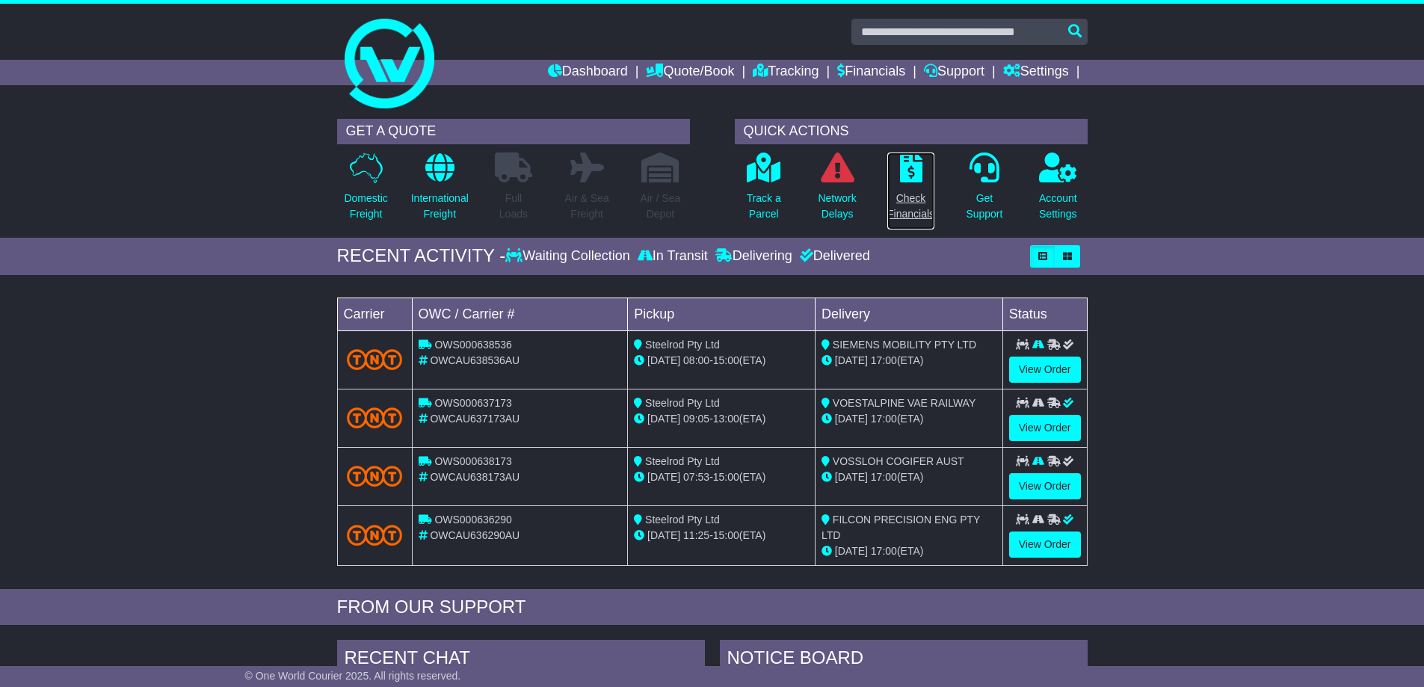 The width and height of the screenshot is (1424, 687). What do you see at coordinates (904, 403) in the screenshot?
I see `span: VOESTALPINE VAE RAILWAY` at bounding box center [904, 403].